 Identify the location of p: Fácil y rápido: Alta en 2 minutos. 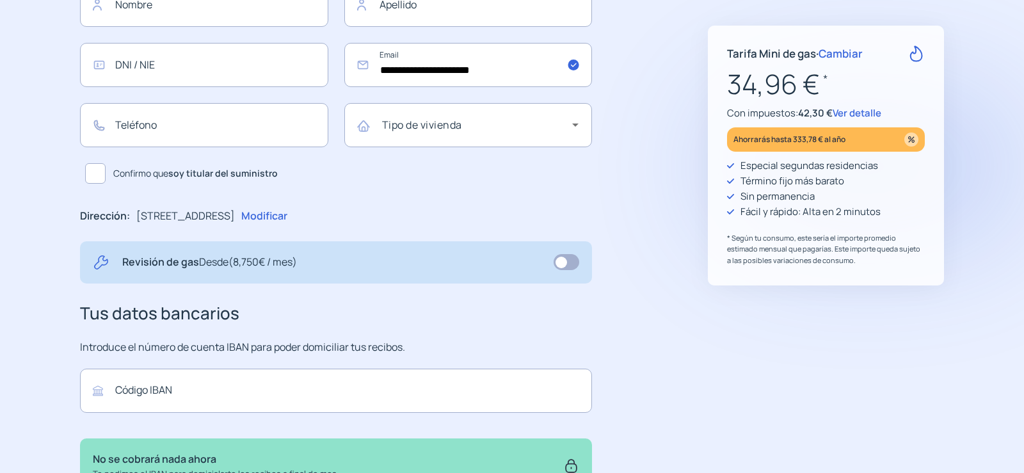
(810, 212).